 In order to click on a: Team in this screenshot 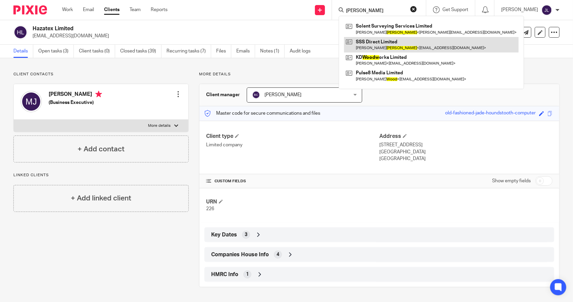, I will do `click(135, 10)`.